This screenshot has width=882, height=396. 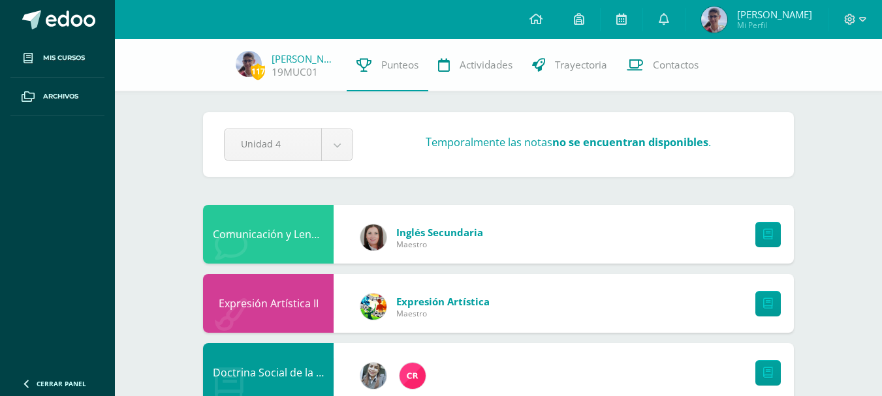 I want to click on div: Comunicación y Lenguaje L3 Inglés, so click(x=268, y=234).